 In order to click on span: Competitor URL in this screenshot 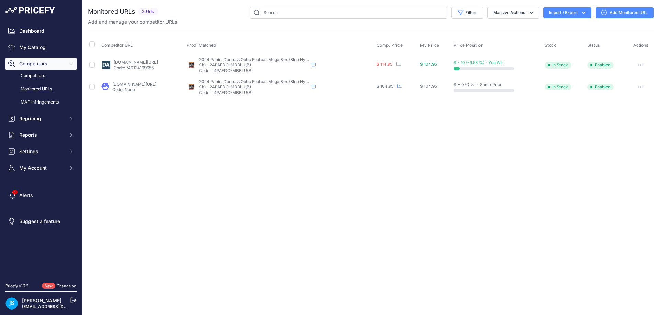, I will do `click(117, 45)`.